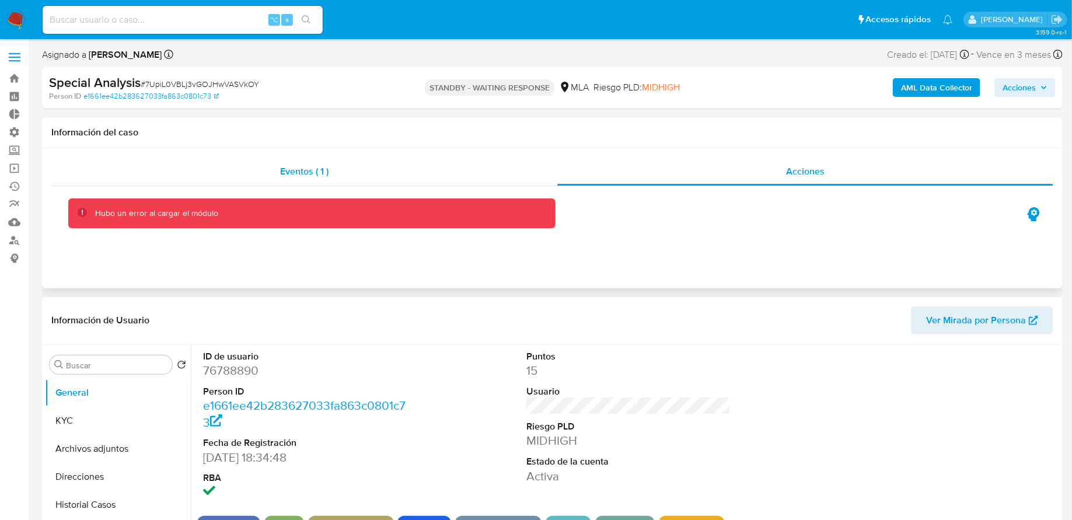  I want to click on span: Vence en 3 meses, so click(1014, 55).